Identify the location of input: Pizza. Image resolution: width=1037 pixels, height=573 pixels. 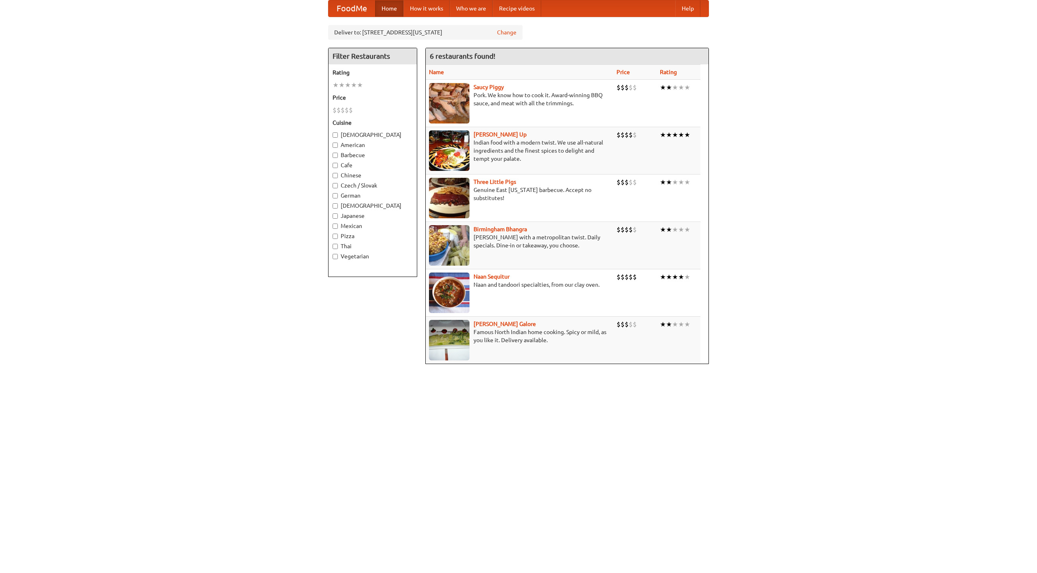
(335, 236).